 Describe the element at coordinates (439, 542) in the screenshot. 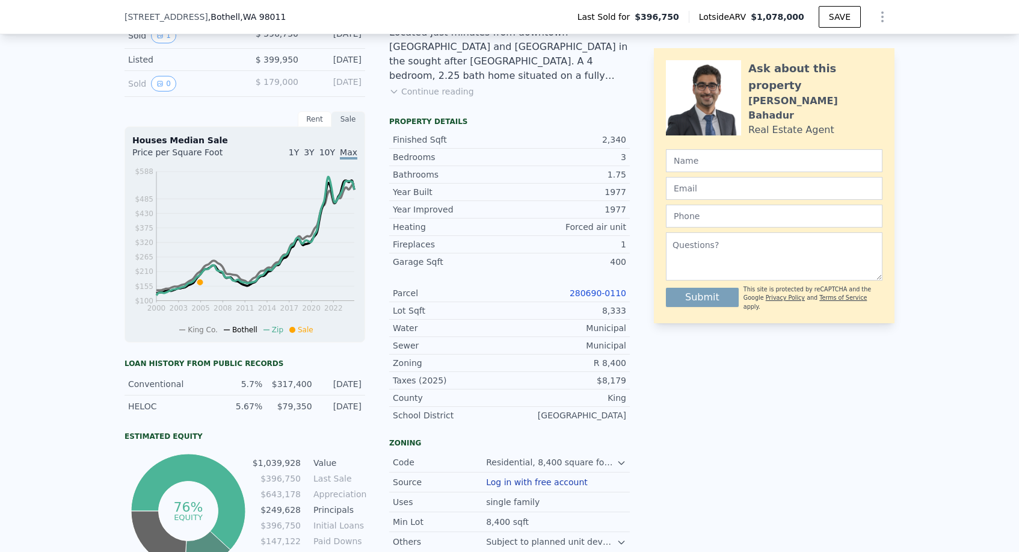

I see `div: Others` at that location.